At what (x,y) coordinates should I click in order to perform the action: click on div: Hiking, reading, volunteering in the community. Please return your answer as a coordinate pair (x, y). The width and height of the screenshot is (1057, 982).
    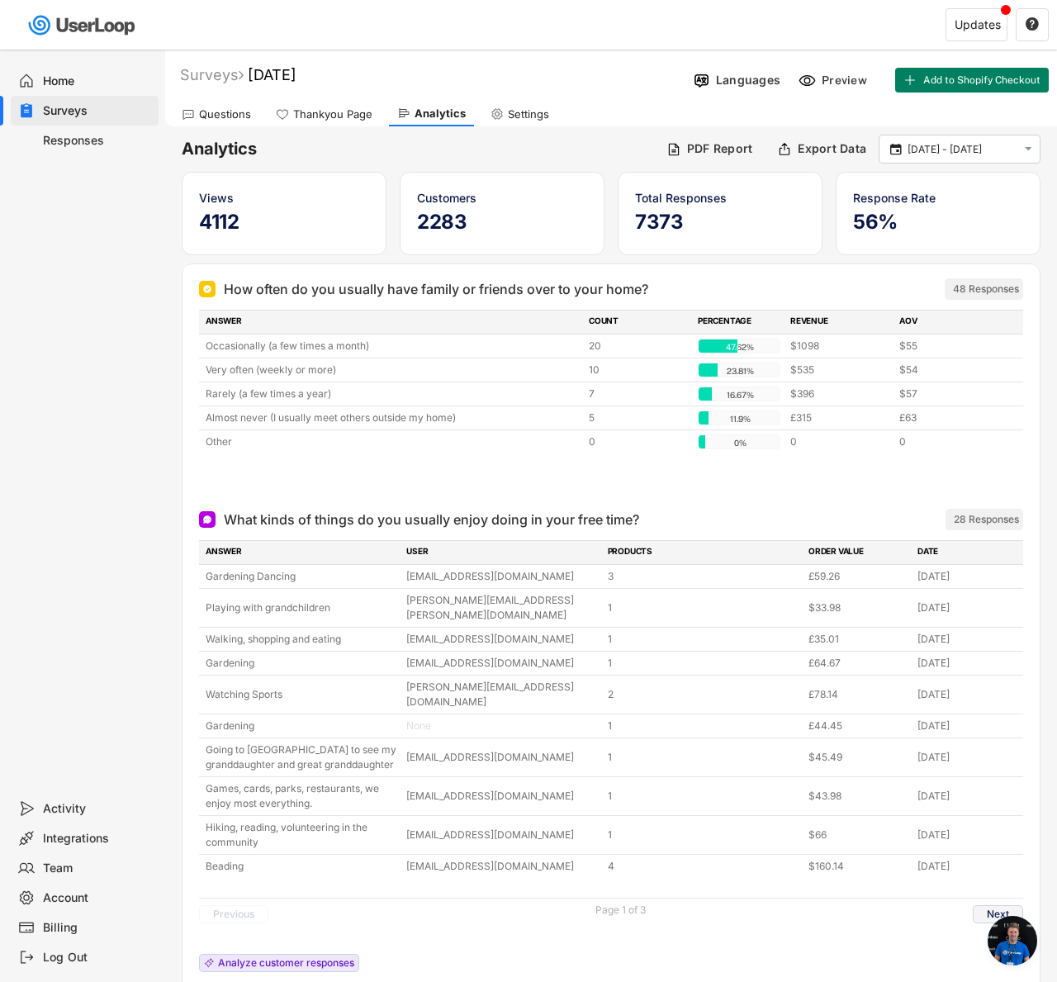
    Looking at the image, I should click on (301, 835).